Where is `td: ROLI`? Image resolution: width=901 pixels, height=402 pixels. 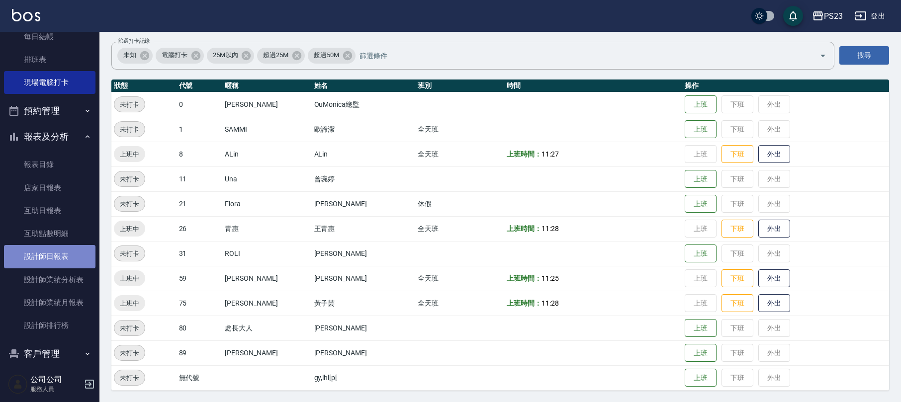
td: ROLI is located at coordinates (267, 254).